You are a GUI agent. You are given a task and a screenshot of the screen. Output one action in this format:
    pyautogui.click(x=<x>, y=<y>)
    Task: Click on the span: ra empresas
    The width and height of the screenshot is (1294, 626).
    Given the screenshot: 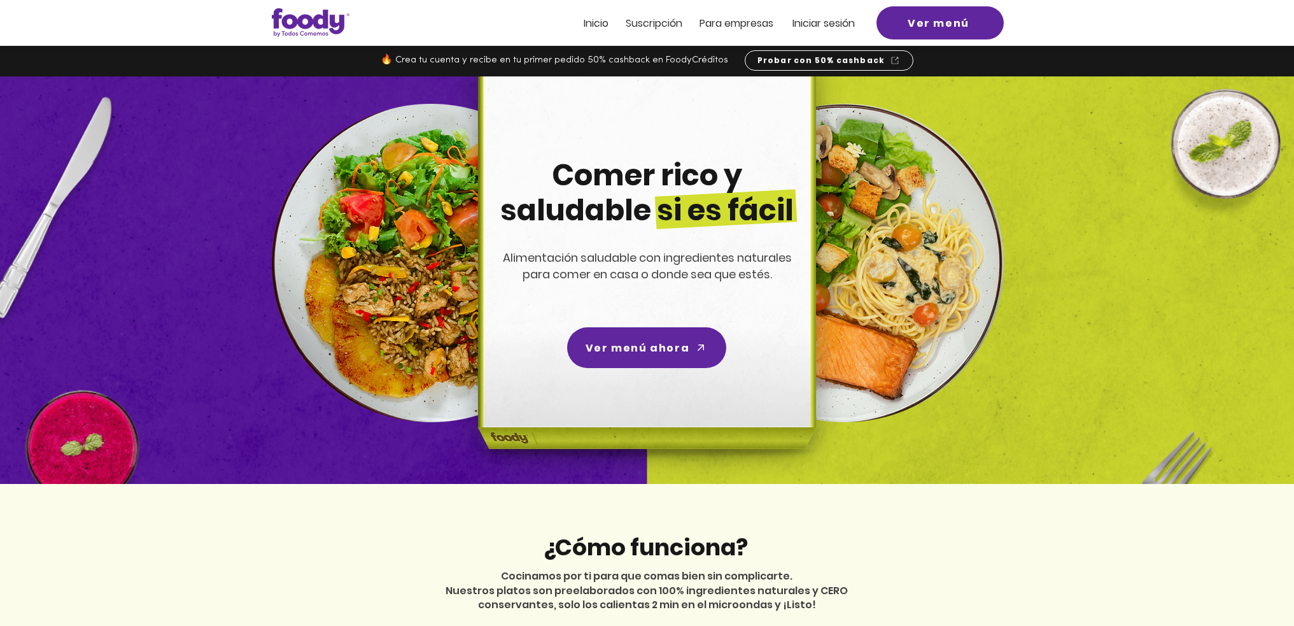 What is the action you would take?
    pyautogui.click(x=742, y=23)
    